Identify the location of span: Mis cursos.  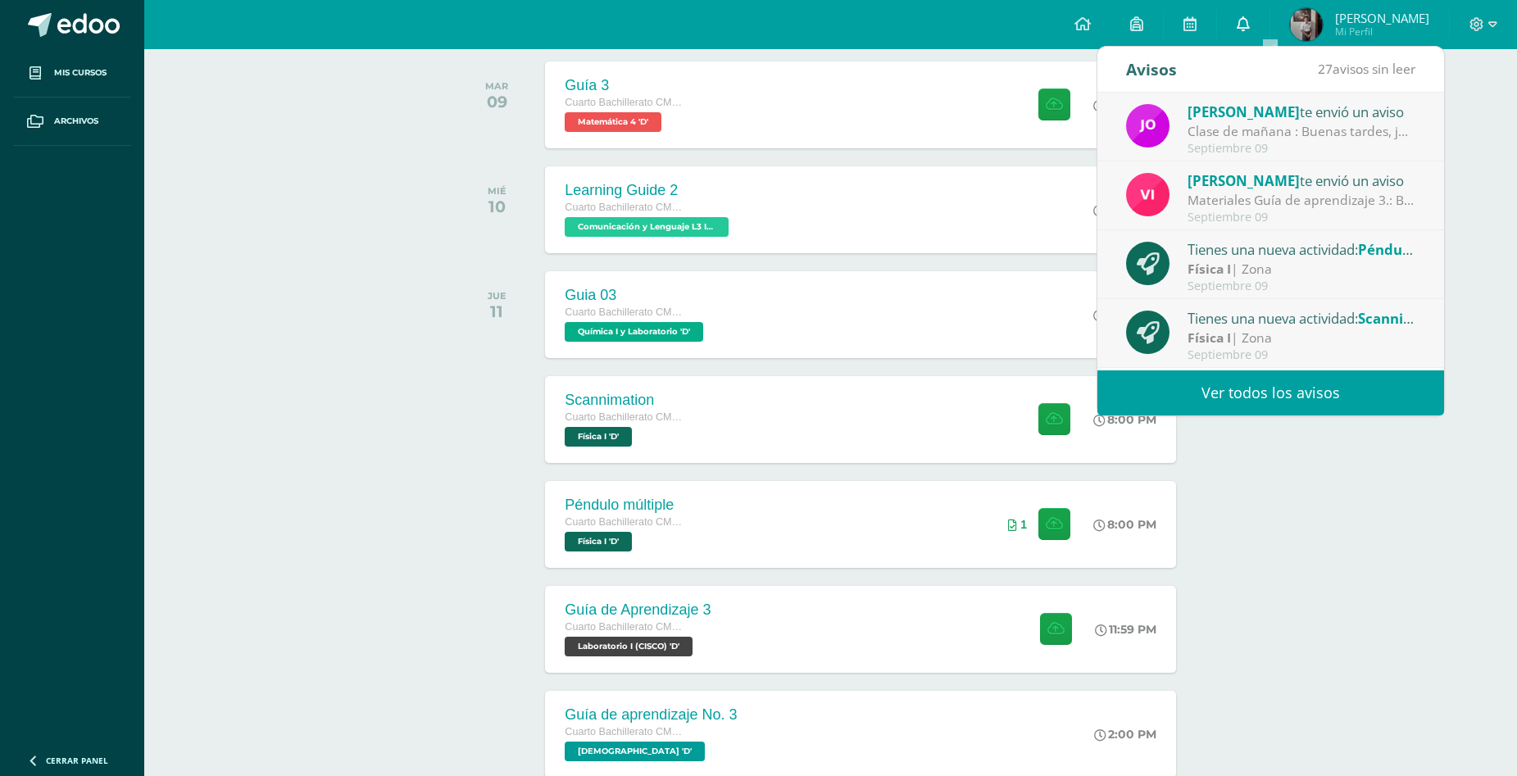
(80, 73).